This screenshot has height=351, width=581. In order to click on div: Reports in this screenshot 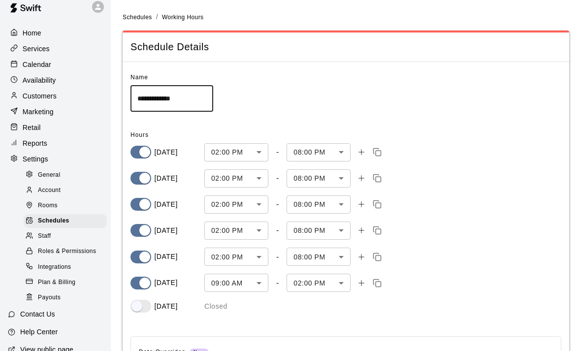, I will do `click(55, 143)`.